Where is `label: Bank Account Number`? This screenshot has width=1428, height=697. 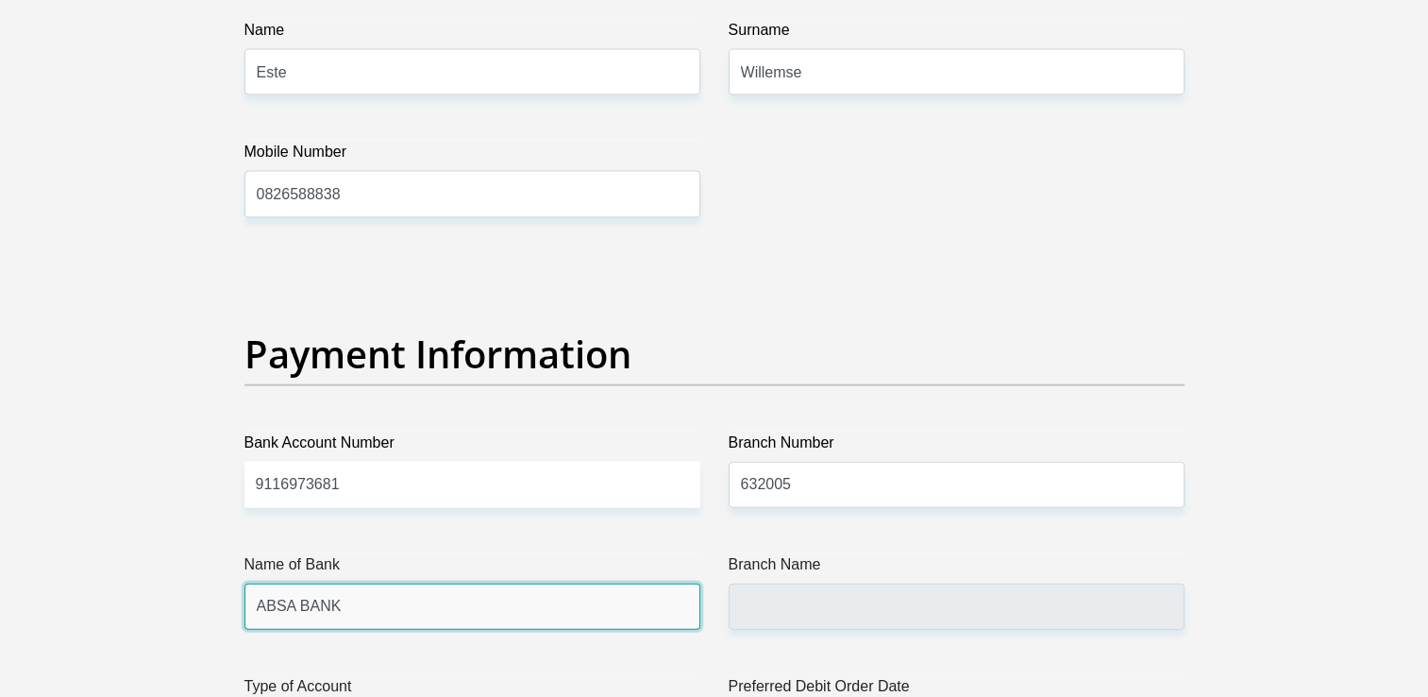
label: Bank Account Number is located at coordinates (472, 447).